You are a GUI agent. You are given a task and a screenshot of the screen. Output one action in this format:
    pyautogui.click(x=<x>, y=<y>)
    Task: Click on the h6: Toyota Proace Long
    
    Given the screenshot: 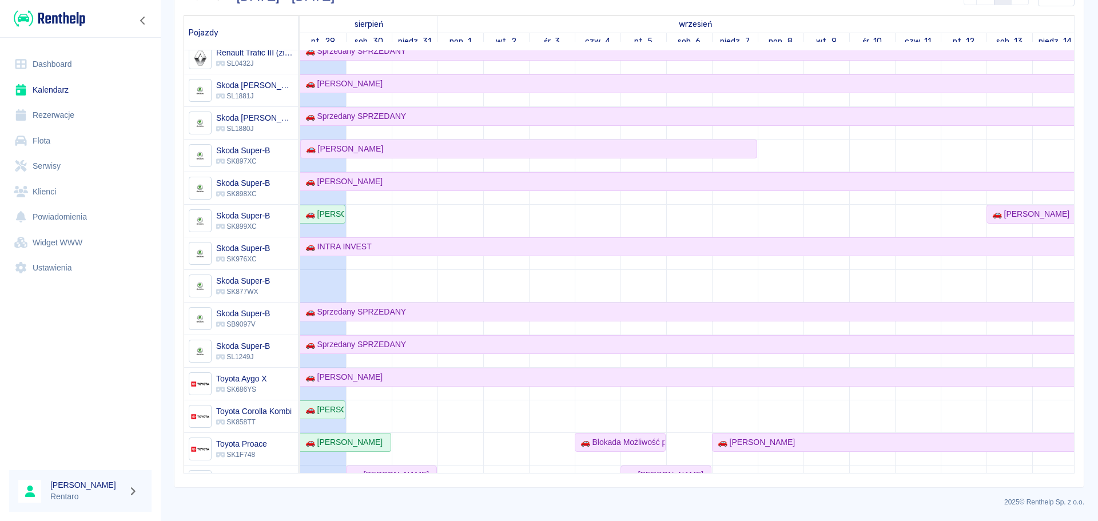 What is the action you would take?
    pyautogui.click(x=252, y=476)
    